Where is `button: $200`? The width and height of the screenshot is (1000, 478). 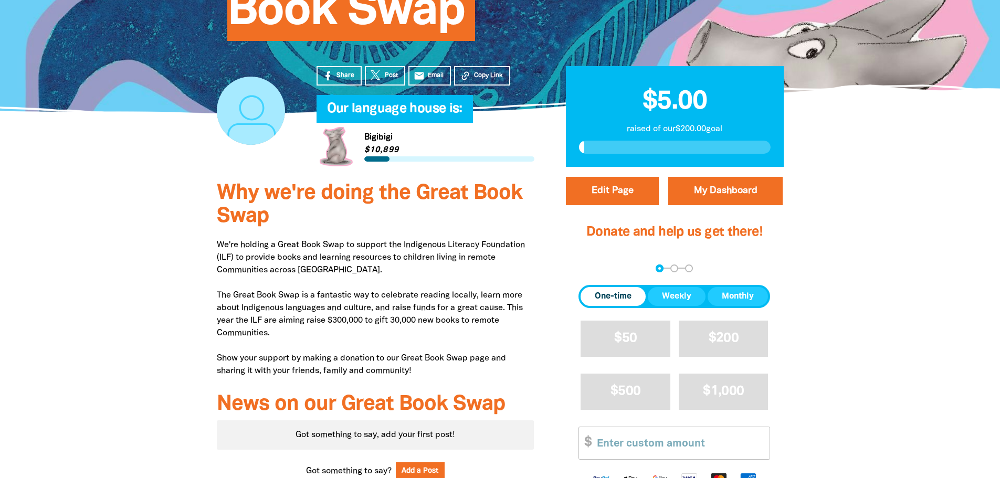 button: $200 is located at coordinates (724, 339).